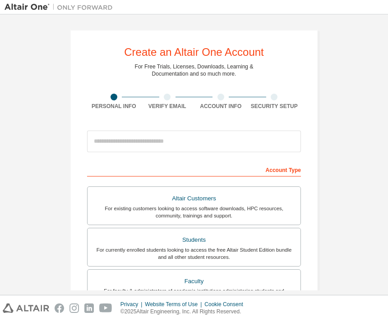  Describe the element at coordinates (174, 305) in the screenshot. I see `div: Website Terms of Use` at that location.